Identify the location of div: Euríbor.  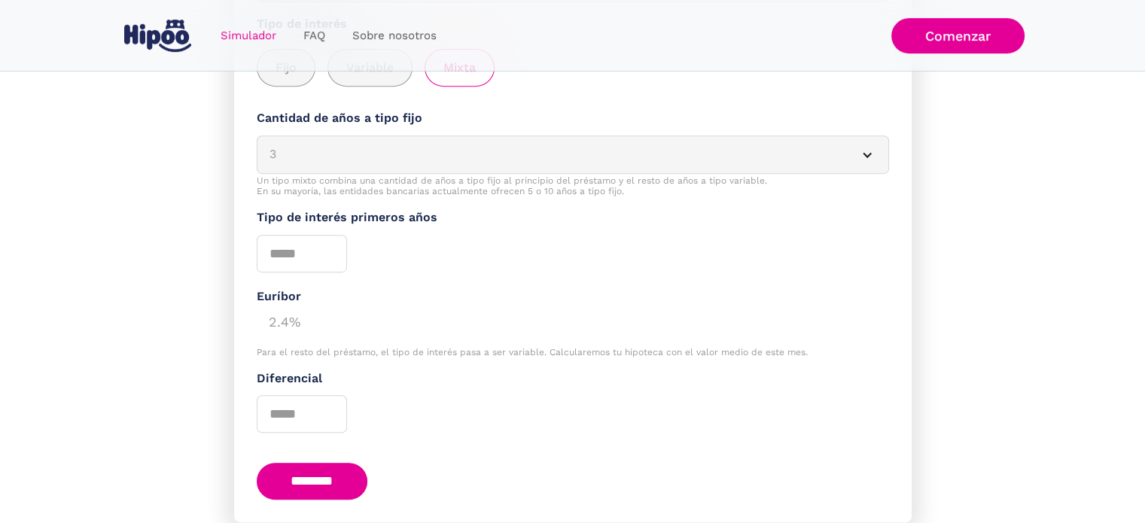
(573, 297).